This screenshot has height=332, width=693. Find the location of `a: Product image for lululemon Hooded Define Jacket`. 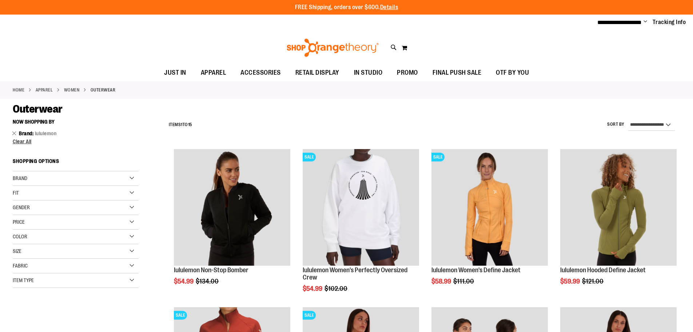

a: Product image for lululemon Hooded Define Jacket is located at coordinates (619, 207).